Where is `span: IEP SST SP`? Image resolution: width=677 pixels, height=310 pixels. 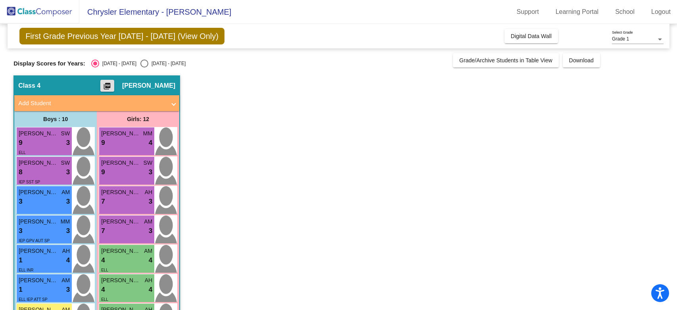 span: IEP SST SP is located at coordinates (29, 182).